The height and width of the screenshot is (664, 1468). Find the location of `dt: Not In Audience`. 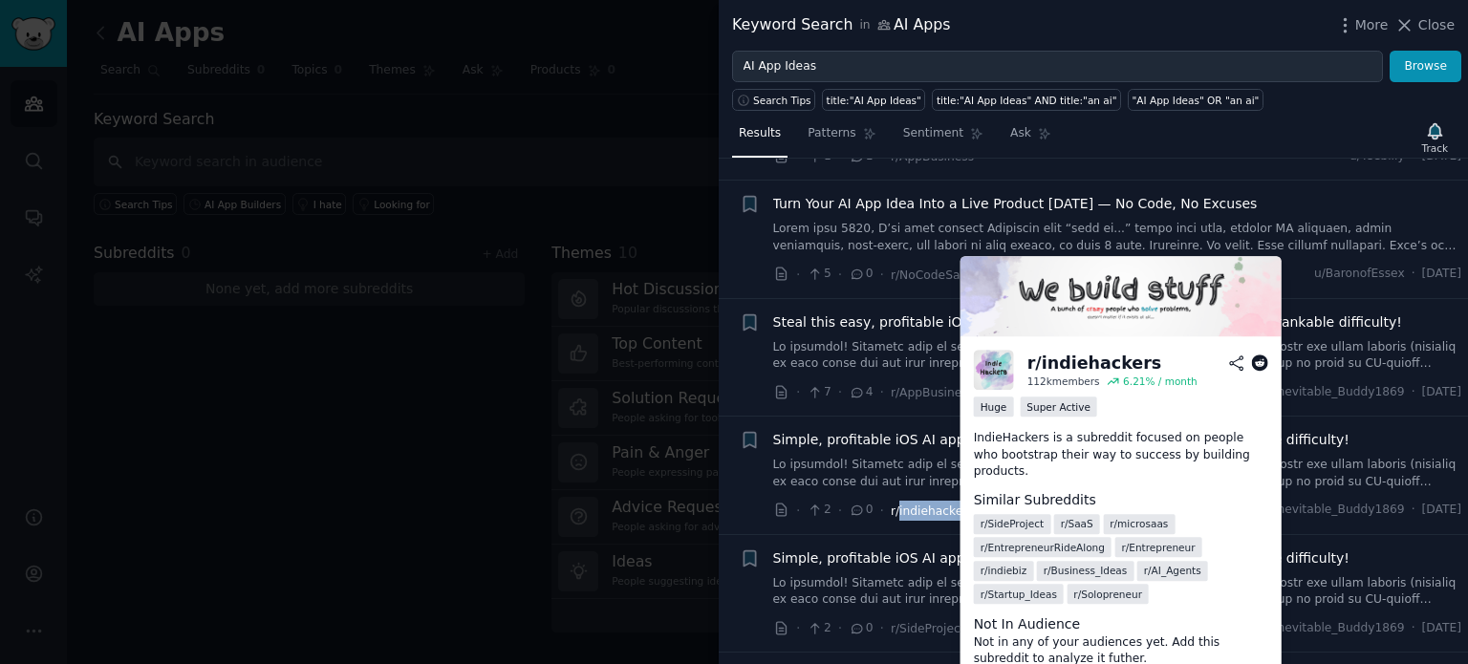

dt: Not In Audience is located at coordinates (1121, 624).